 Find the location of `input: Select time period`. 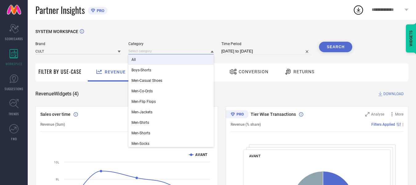

input: Select time period is located at coordinates (267, 51).